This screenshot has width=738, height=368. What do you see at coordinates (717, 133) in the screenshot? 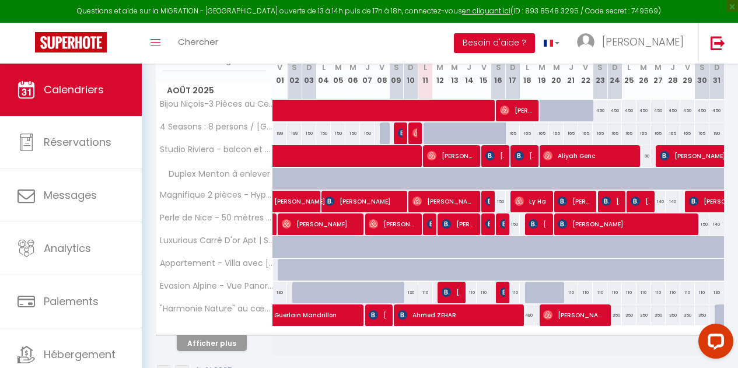
I see `div: 190` at bounding box center [717, 133].